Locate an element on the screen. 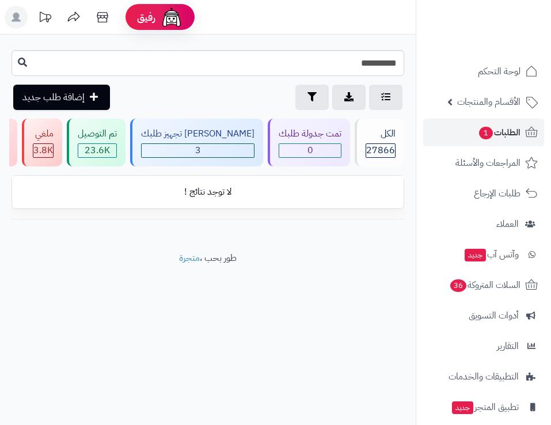  a: المراجعات والأسئلة is located at coordinates (484, 163).